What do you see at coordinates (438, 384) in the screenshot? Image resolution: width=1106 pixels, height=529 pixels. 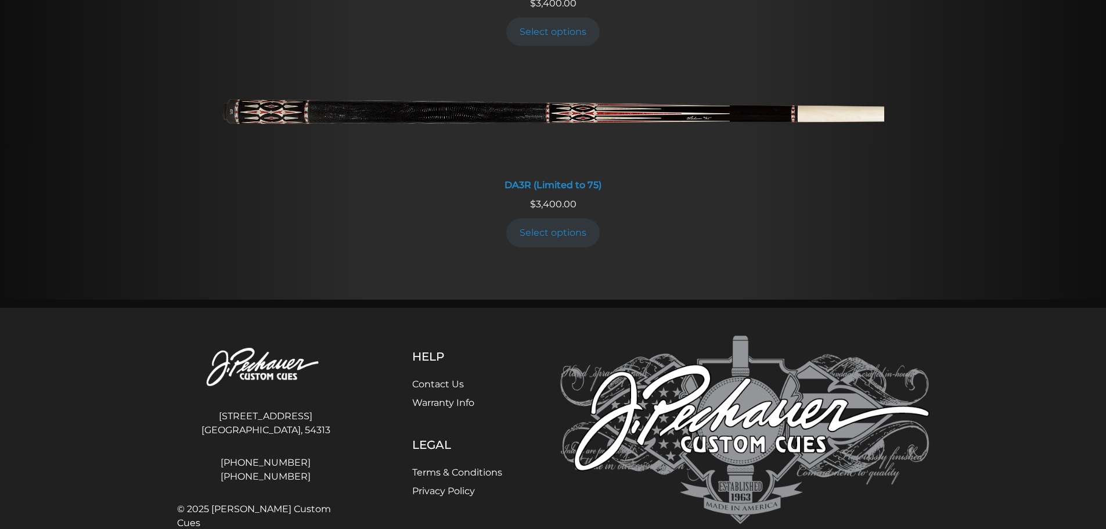 I see `a: Contact Us` at bounding box center [438, 384].